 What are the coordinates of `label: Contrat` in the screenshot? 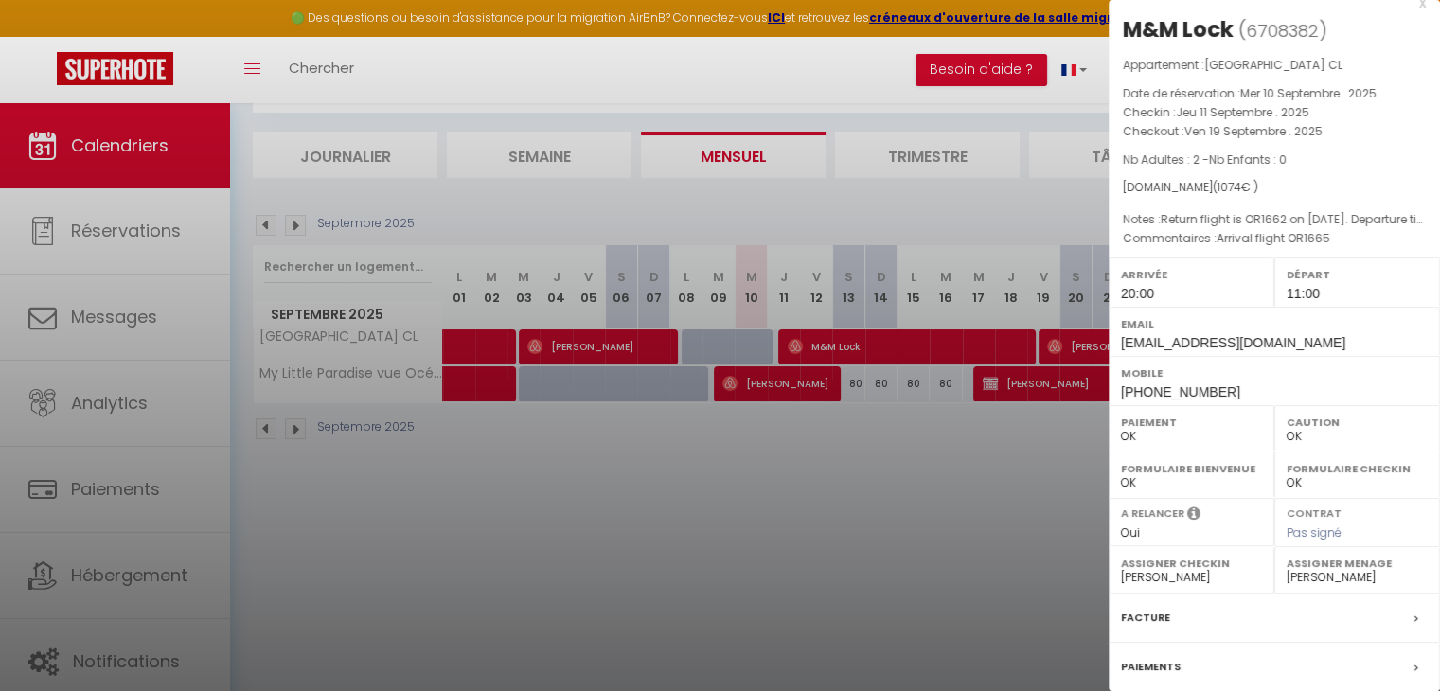 It's located at (1314, 511).